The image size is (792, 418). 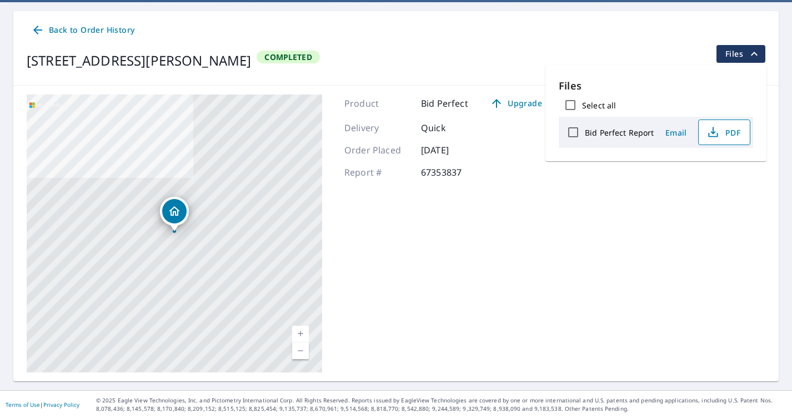 I want to click on a: Current Level 17, Zoom In, so click(x=300, y=334).